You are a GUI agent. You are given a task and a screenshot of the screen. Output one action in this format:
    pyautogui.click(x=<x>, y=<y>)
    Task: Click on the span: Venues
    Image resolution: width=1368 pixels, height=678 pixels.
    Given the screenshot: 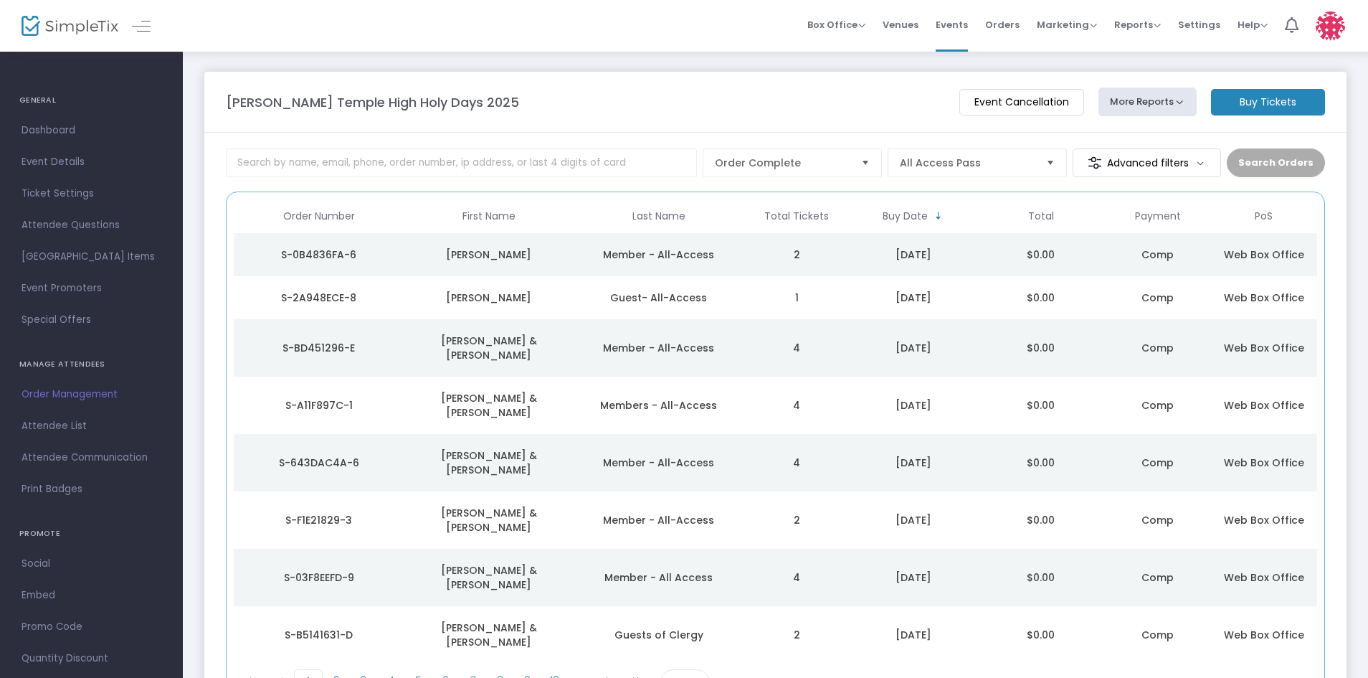 What is the action you would take?
    pyautogui.click(x=901, y=24)
    